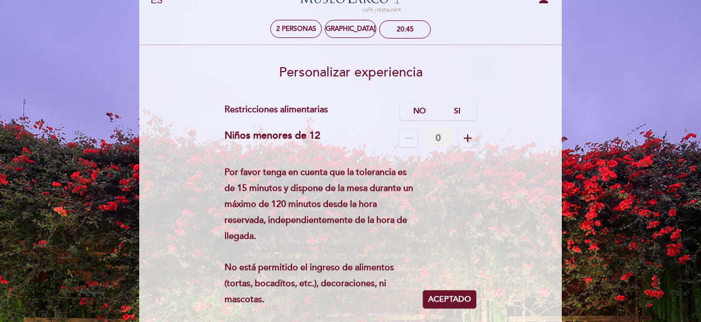  I want to click on i: remove, so click(409, 138).